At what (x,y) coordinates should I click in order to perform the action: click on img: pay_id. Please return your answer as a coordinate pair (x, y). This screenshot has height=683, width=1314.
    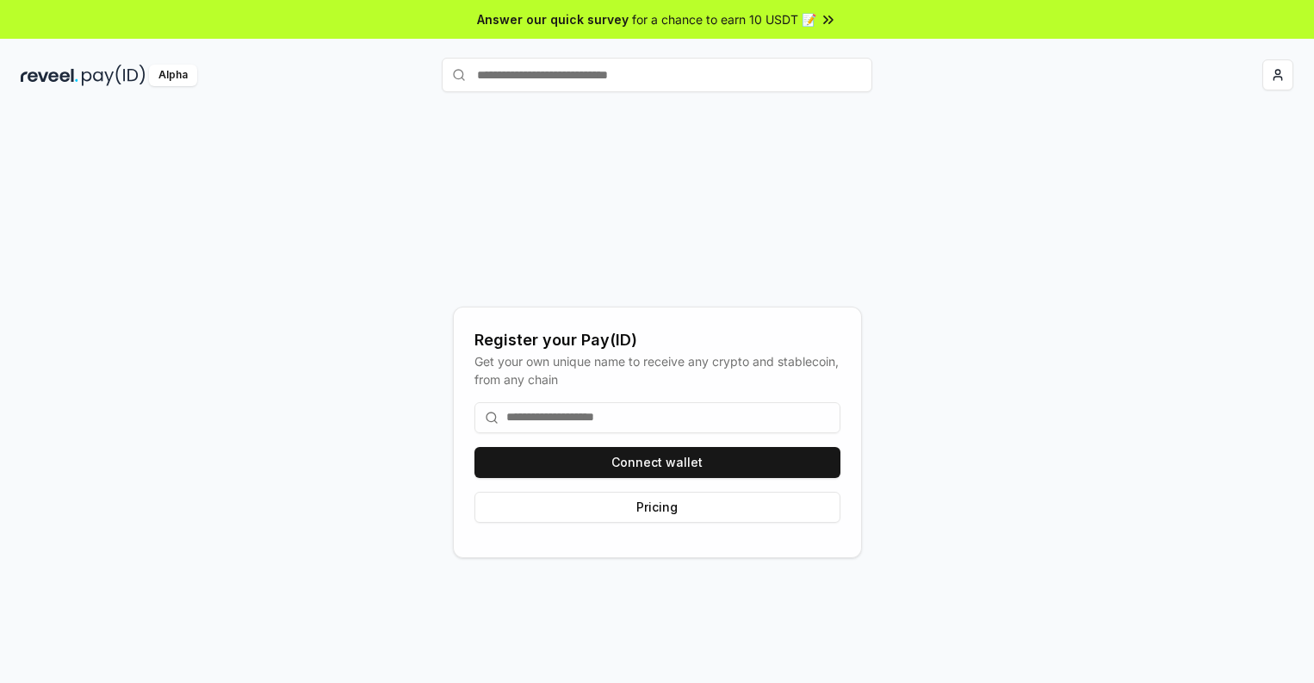
    Looking at the image, I should click on (114, 75).